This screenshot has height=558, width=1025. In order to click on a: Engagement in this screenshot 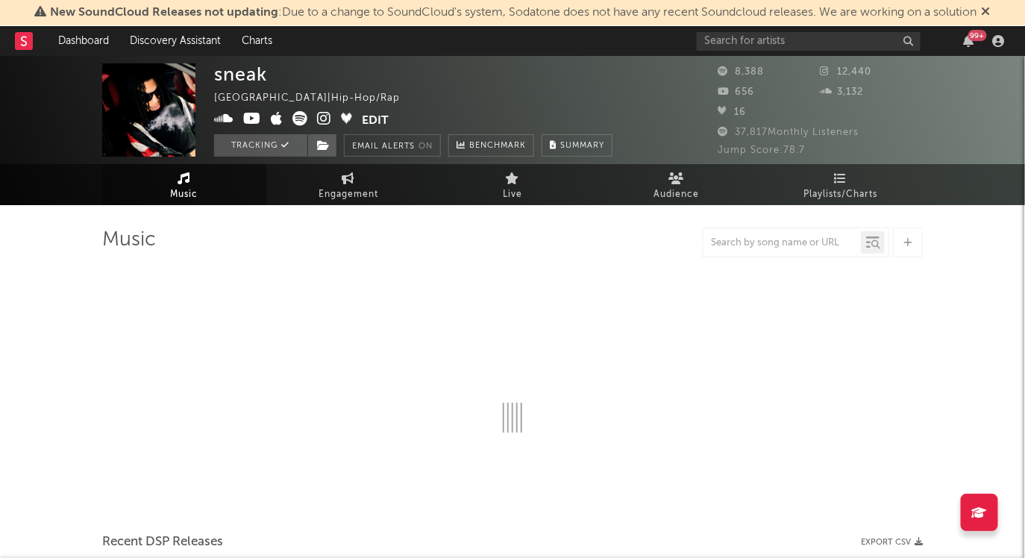, I will do `click(348, 184)`.